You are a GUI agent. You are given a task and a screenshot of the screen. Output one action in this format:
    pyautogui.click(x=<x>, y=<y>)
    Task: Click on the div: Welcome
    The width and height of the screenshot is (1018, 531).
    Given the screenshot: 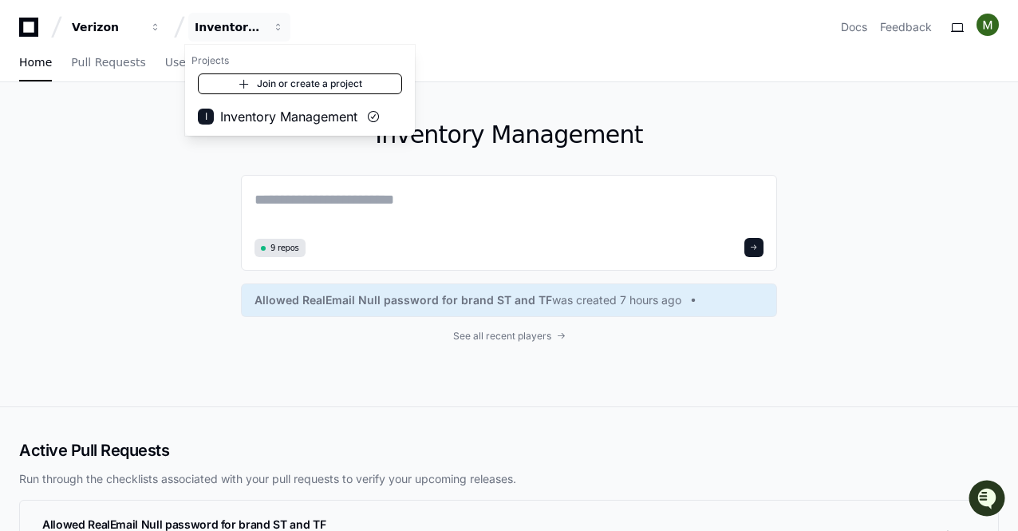 What is the action you would take?
    pyautogui.click(x=153, y=77)
    